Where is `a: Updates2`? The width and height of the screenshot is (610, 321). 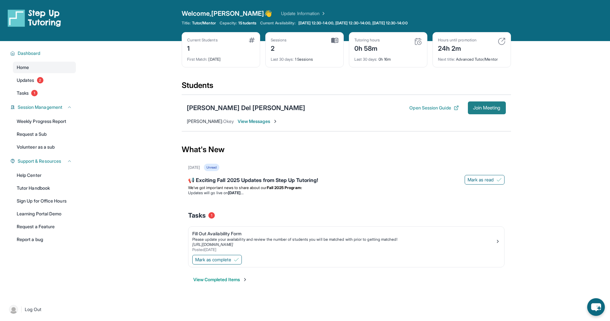
a: Updates2 is located at coordinates (44, 80).